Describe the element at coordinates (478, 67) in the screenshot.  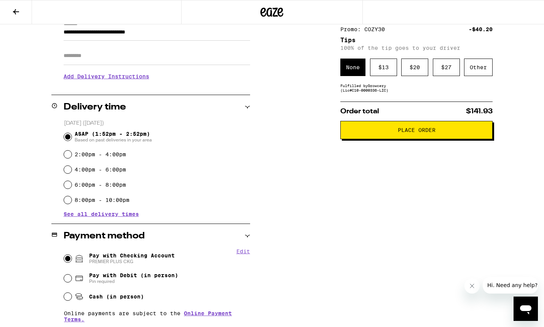
I see `div: Other` at that location.